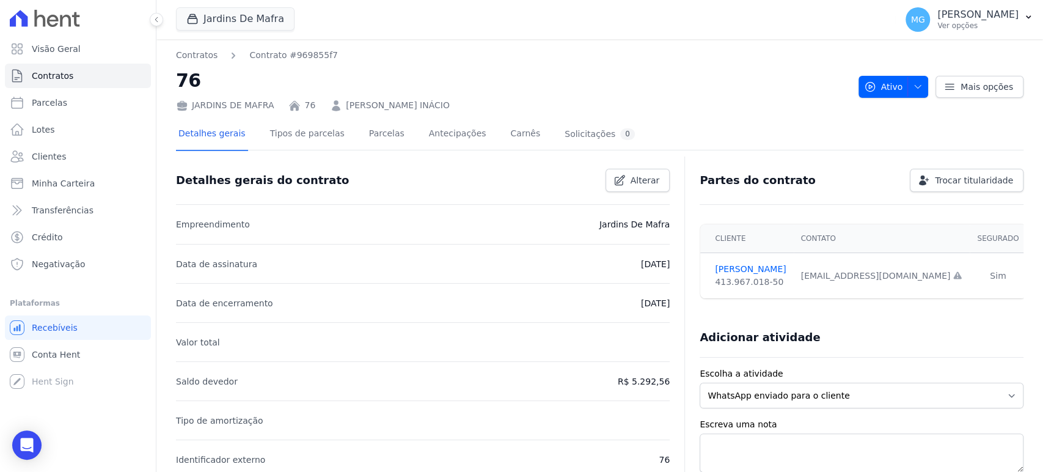 The image size is (1043, 472). Describe the element at coordinates (638, 180) in the screenshot. I see `a: Alterar` at that location.